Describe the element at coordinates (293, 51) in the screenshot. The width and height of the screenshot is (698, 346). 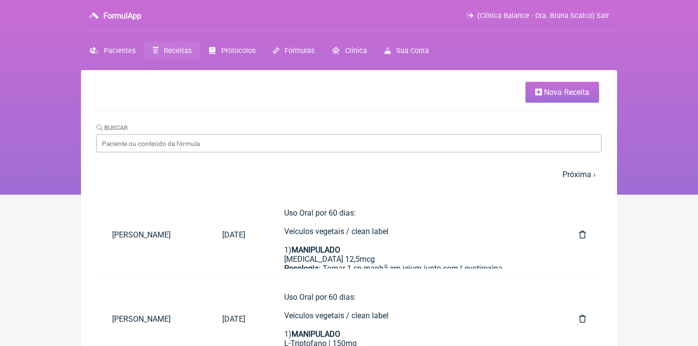
I see `a: Fórmulas` at that location.